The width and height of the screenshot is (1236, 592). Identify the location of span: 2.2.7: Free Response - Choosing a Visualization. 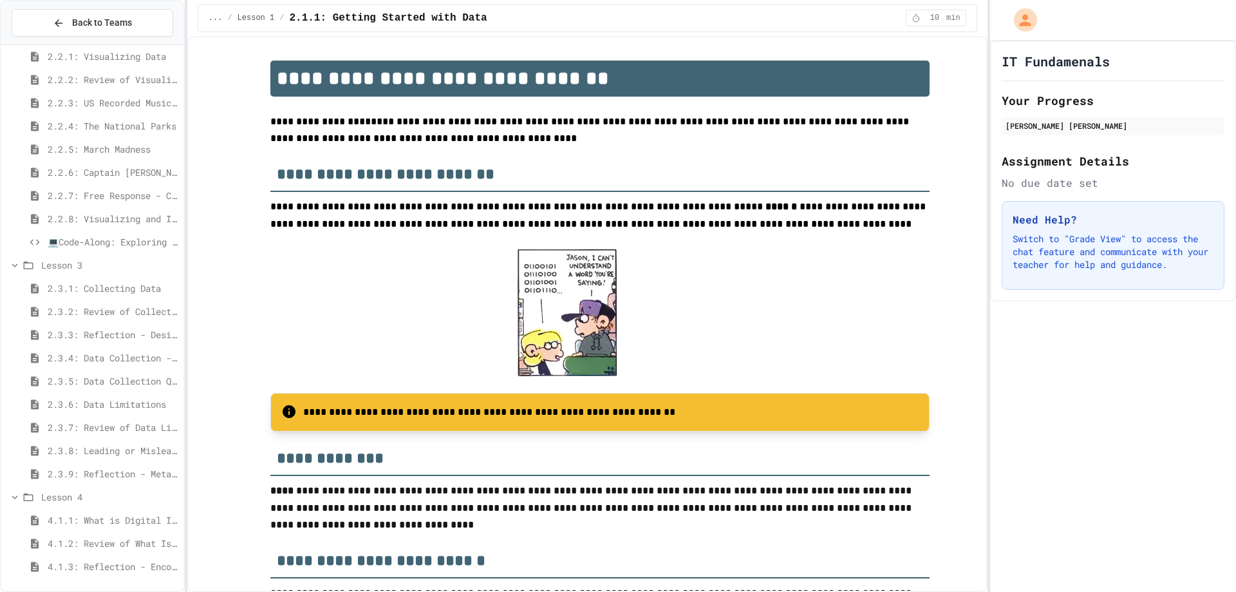
(113, 195).